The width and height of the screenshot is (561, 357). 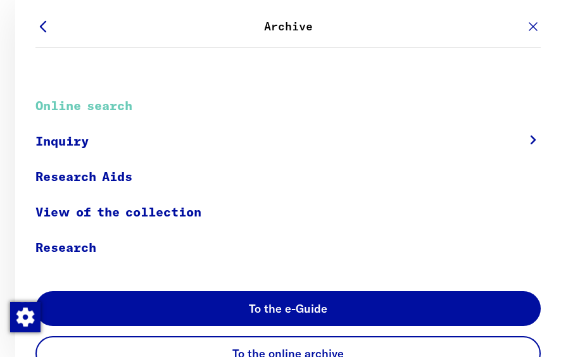 I want to click on p: Archive, so click(x=288, y=26).